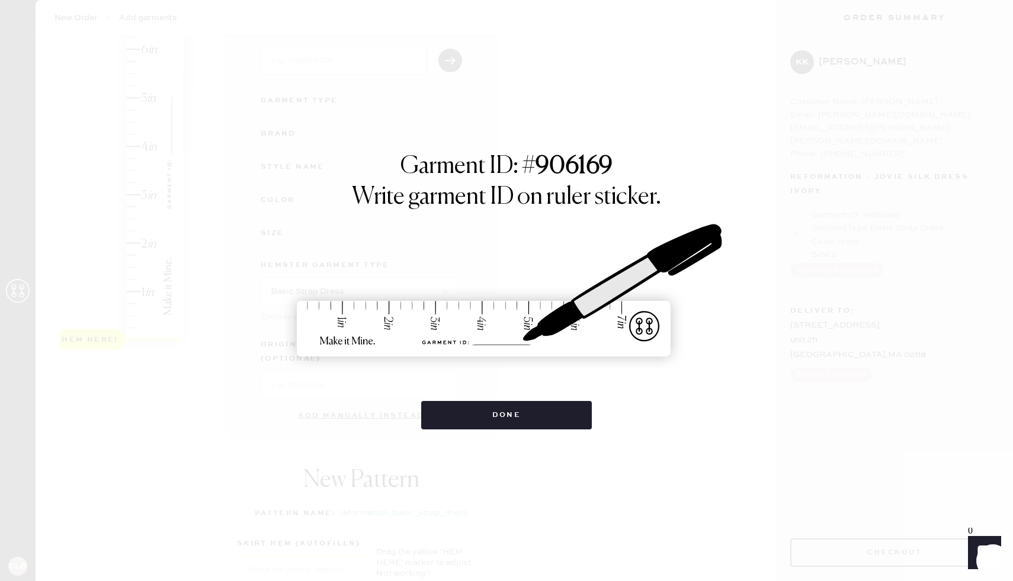 The height and width of the screenshot is (581, 1013). I want to click on h1: Write garment ID on ruler sticker., so click(506, 197).